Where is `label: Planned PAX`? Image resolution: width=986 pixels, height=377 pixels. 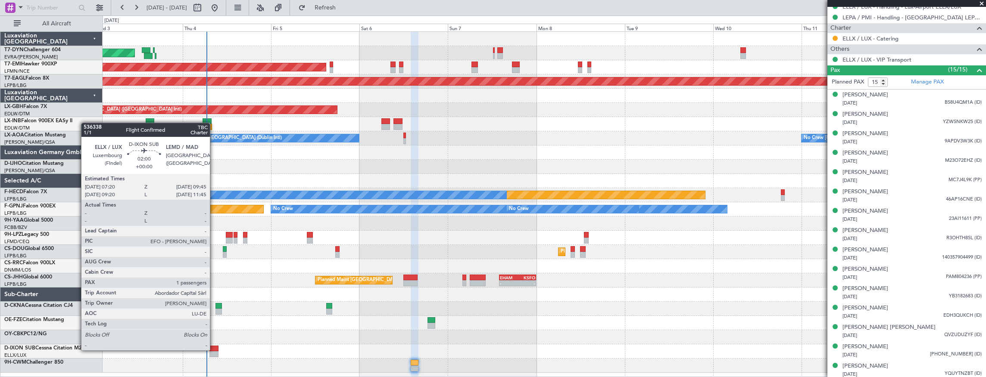 label: Planned PAX is located at coordinates (848, 82).